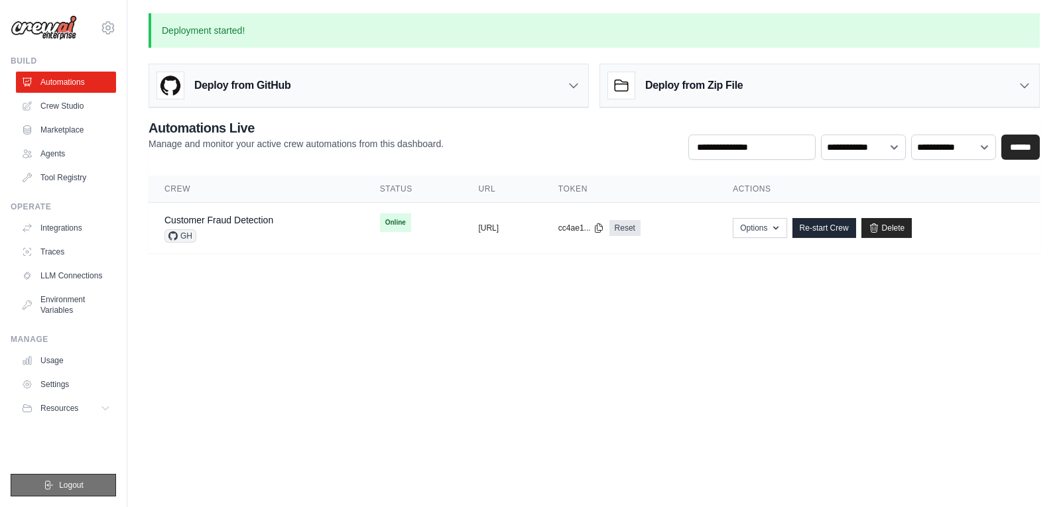 The height and width of the screenshot is (507, 1061). I want to click on h3: Deploy from GitHub, so click(242, 86).